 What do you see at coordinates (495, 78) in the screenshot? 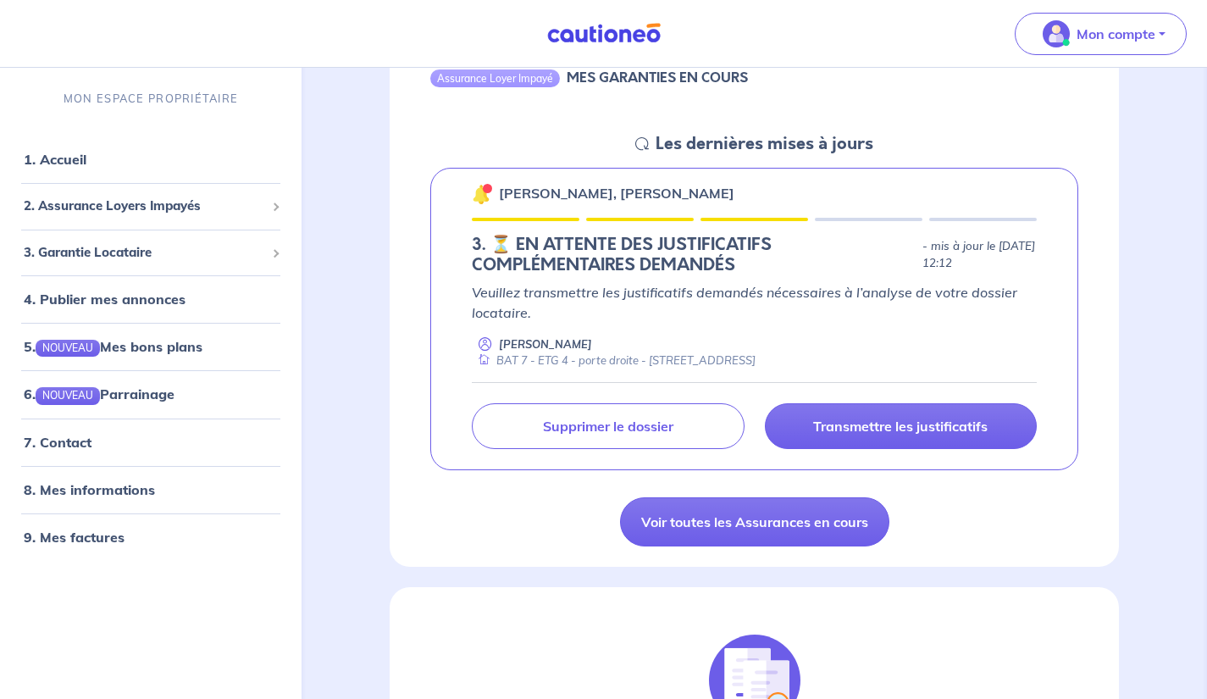
I see `div: Assurance Loyer Impayé` at bounding box center [495, 78].